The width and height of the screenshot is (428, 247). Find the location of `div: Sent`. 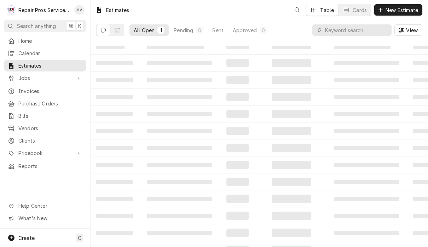

div: Sent is located at coordinates (218, 30).